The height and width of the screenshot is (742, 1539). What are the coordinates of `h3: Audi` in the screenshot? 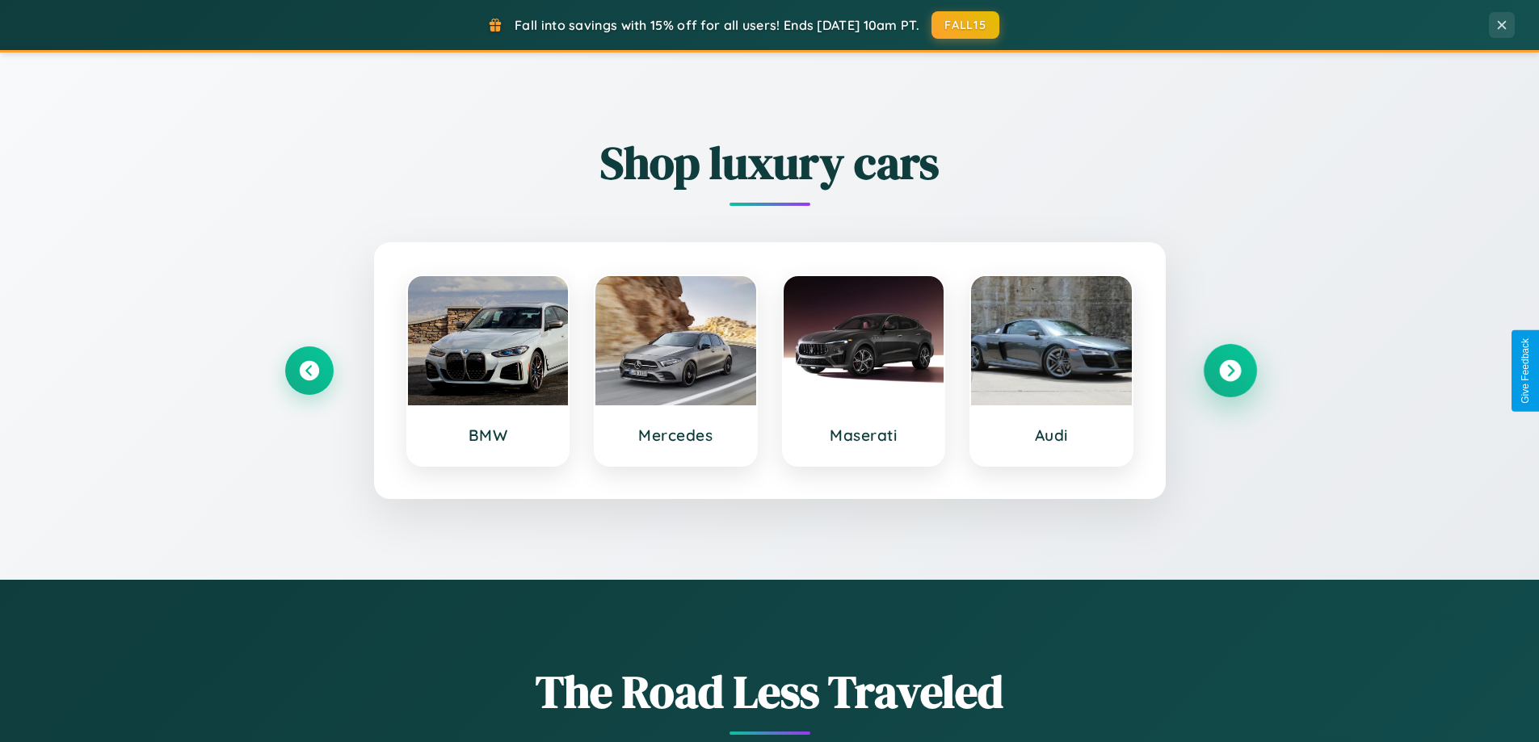 It's located at (1051, 435).